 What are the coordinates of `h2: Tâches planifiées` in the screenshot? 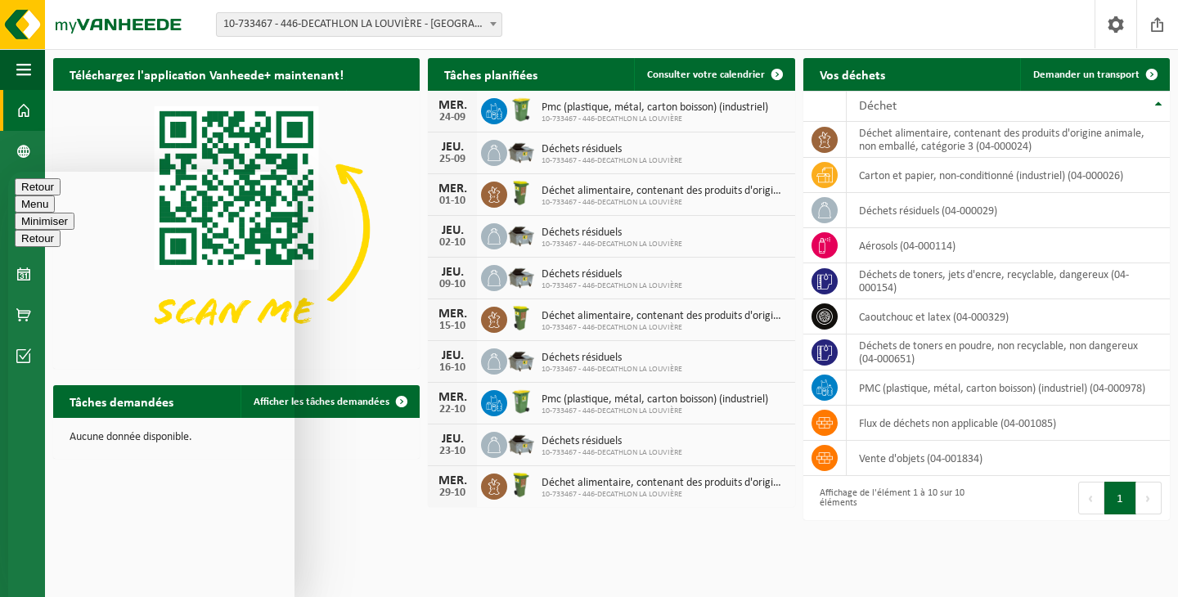 It's located at (491, 74).